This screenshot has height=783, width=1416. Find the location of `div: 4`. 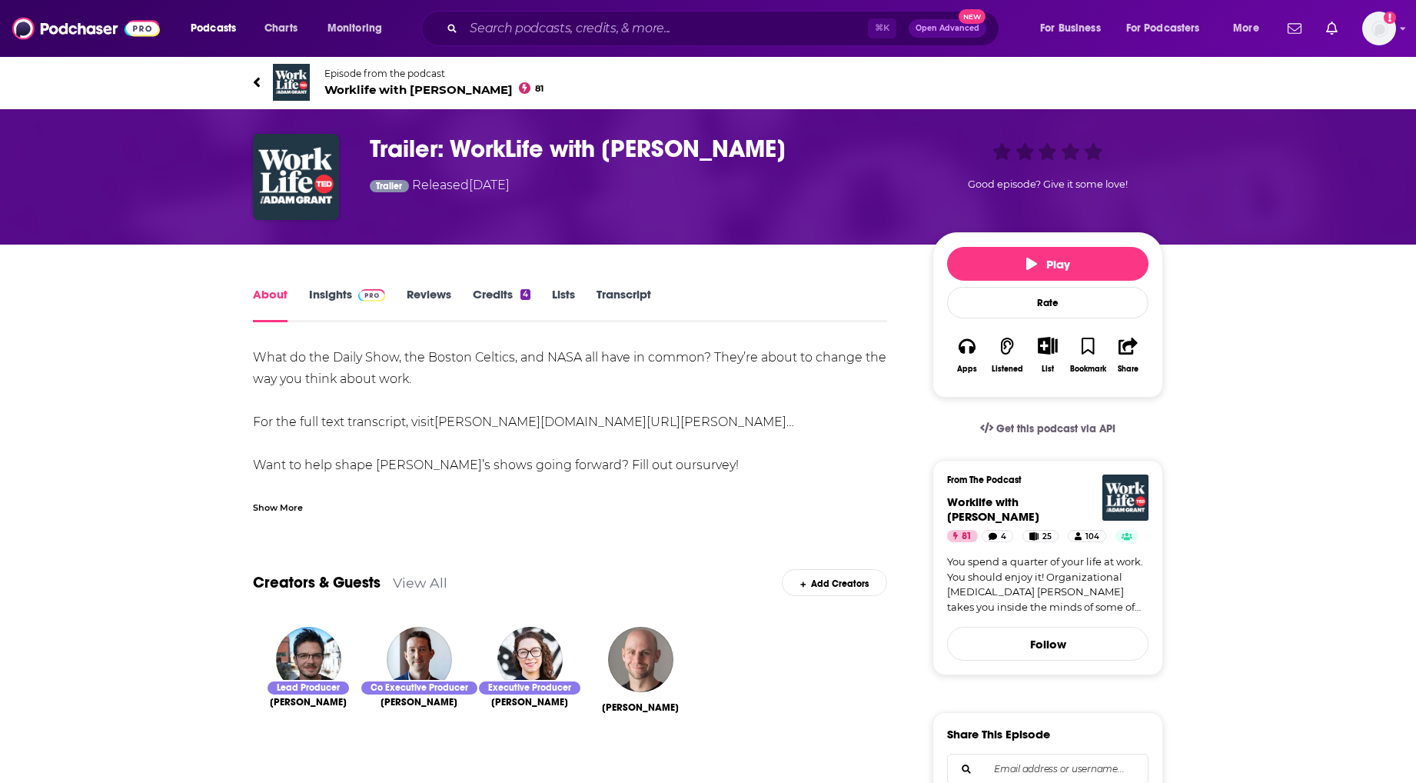

div: 4 is located at coordinates (525, 294).